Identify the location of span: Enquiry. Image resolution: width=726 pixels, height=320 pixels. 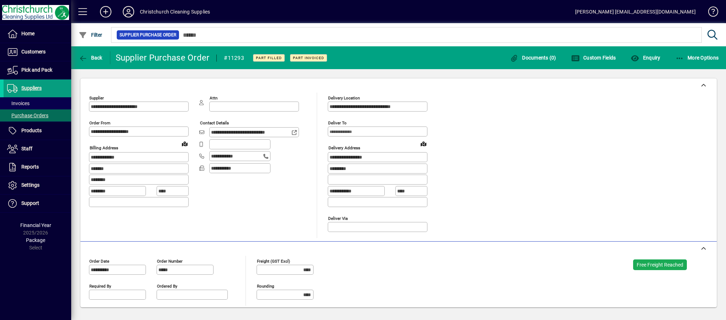
(646, 58).